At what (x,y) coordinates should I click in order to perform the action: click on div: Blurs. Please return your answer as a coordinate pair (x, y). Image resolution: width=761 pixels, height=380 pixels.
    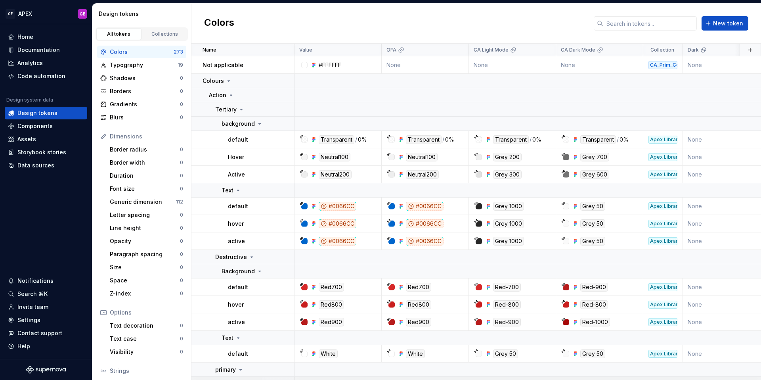
    Looking at the image, I should click on (145, 117).